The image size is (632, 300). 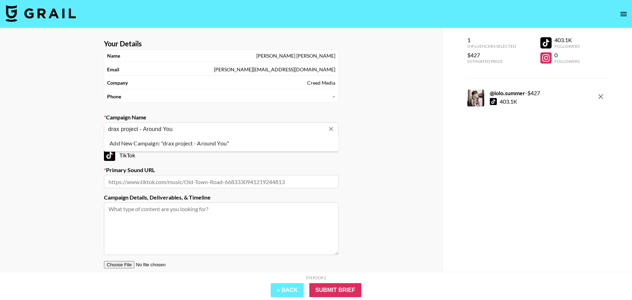 I want to click on div: Creed Media, so click(x=321, y=83).